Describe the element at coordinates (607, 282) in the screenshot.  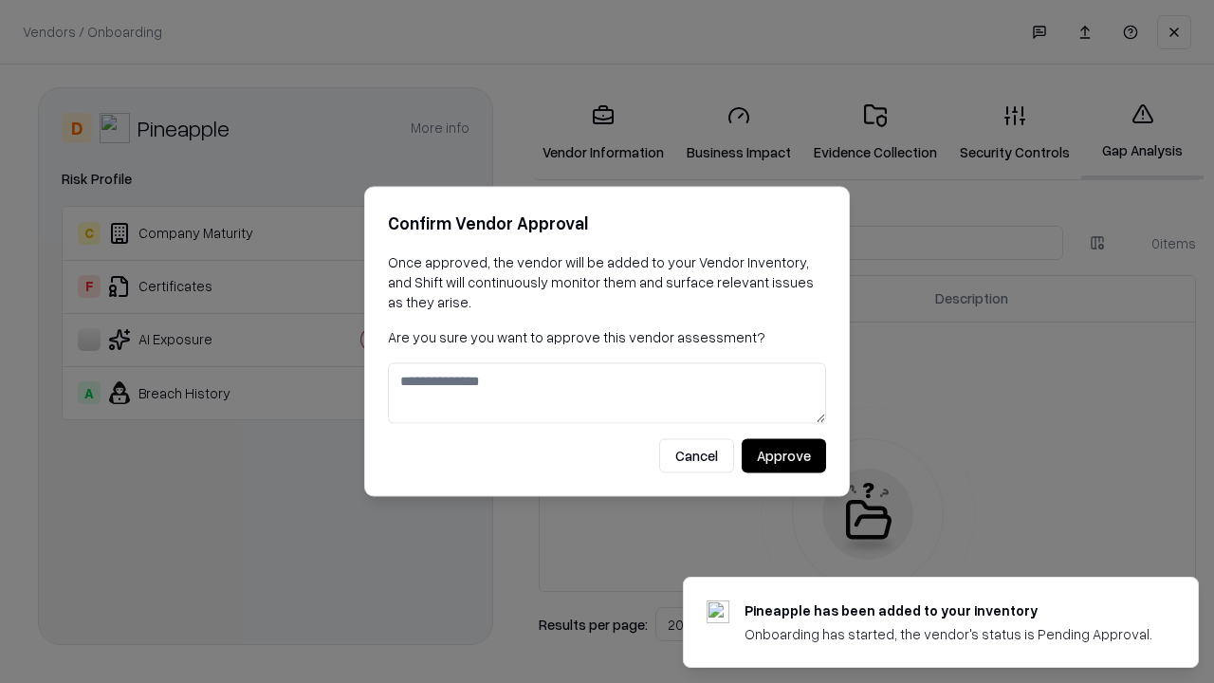
I see `p: Once approved, the vendor will be added to your Vendor Inventory, and Shift will continuously mon...` at that location.